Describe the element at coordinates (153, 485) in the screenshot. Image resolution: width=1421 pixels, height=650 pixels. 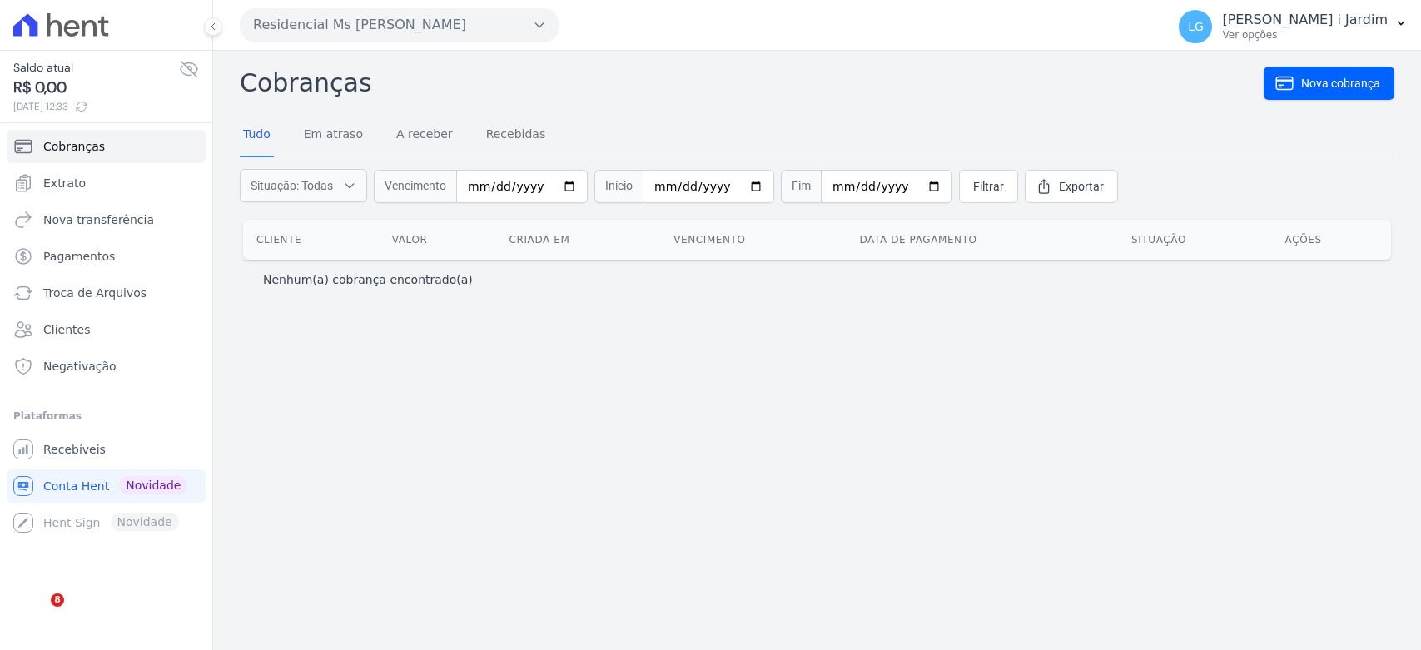
I see `span: Novidade` at that location.